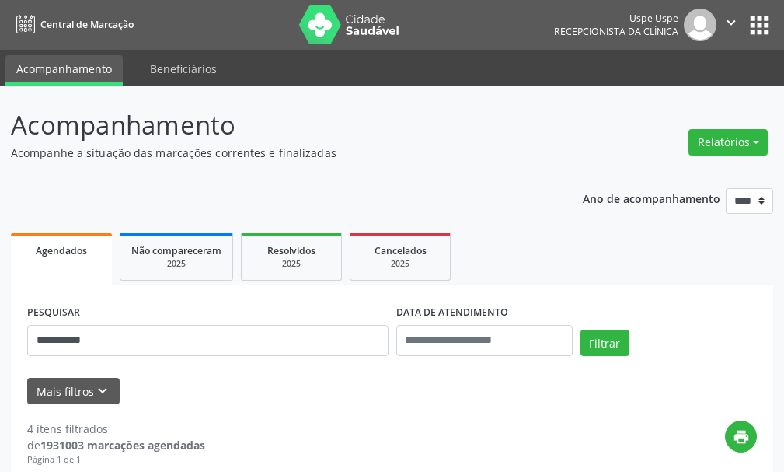  I want to click on span: Central de Marcação, so click(87, 24).